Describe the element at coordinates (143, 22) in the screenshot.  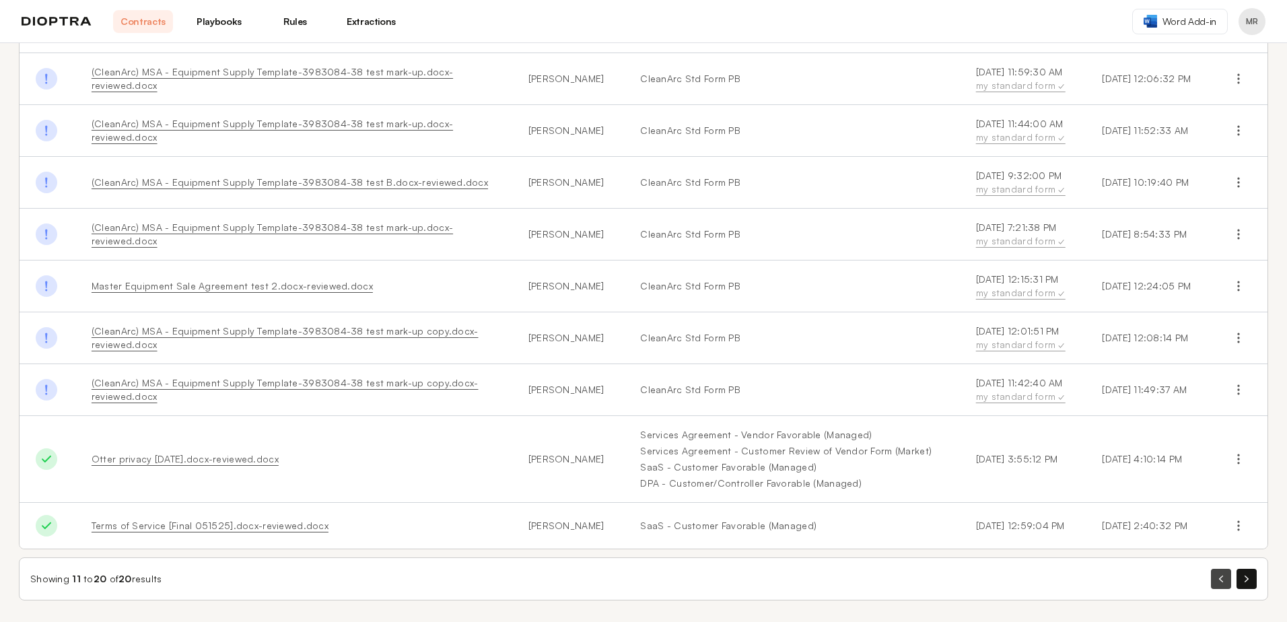
I see `a: Contracts` at that location.